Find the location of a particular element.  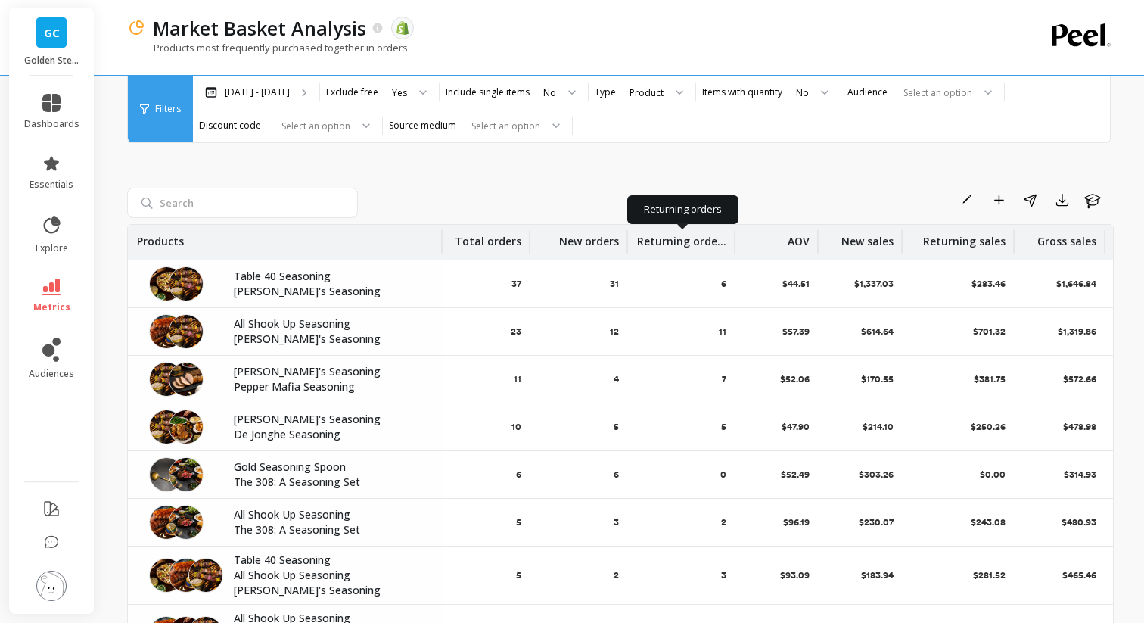

p: 7 is located at coordinates (724, 379).